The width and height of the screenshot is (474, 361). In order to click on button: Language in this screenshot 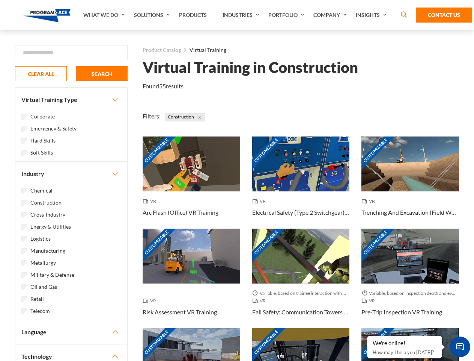, I will do `click(71, 332)`.